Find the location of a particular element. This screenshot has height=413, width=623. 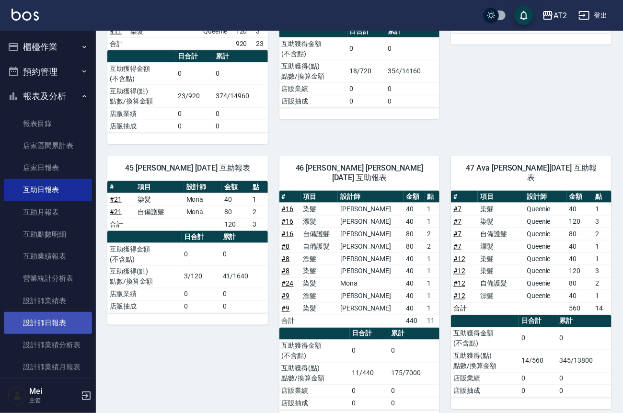

a: 設計師業績月報表 is located at coordinates (48, 367).